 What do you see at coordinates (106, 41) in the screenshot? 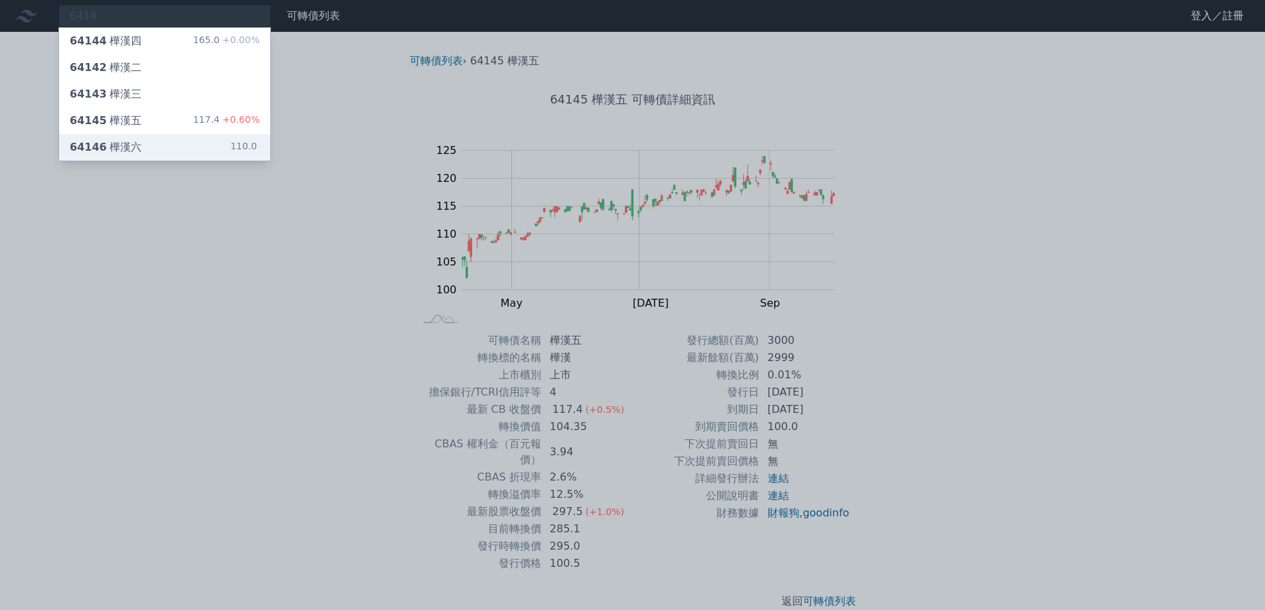
I see `div: 樺漢四` at bounding box center [106, 41].